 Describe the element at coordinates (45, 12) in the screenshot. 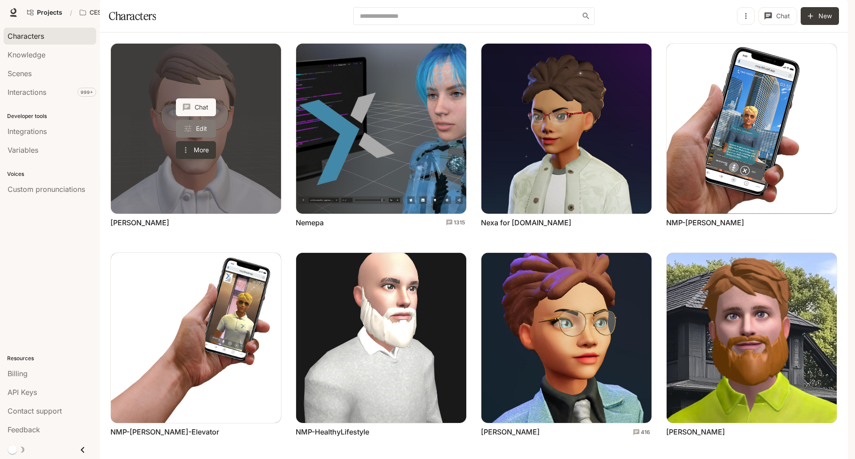

I see `a: Go to projects` at that location.